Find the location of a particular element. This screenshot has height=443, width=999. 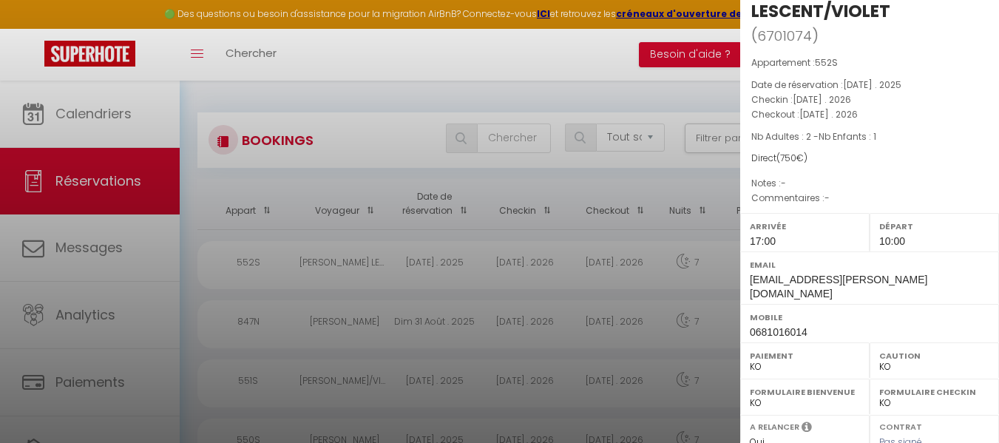

span: 0681016014 is located at coordinates (778, 332).